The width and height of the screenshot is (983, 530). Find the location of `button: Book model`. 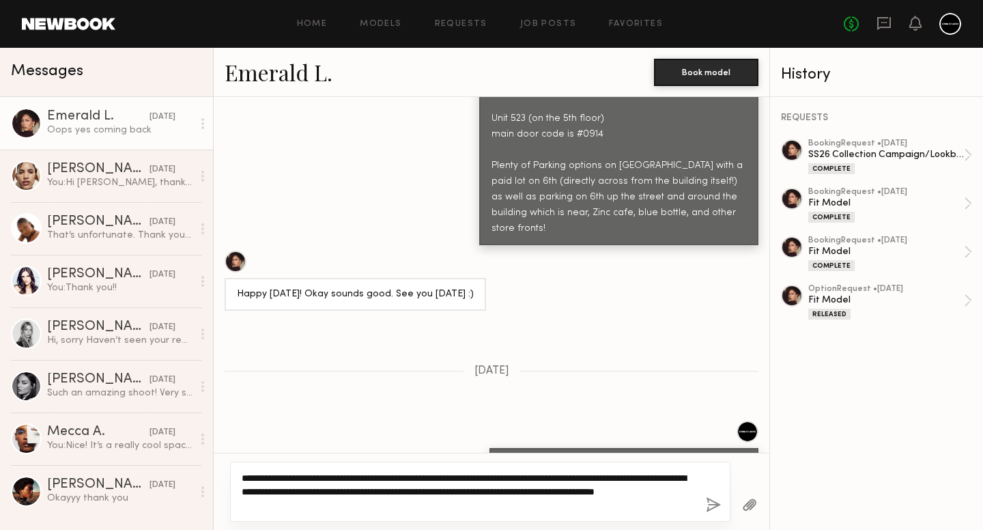

button: Book model is located at coordinates (706, 72).